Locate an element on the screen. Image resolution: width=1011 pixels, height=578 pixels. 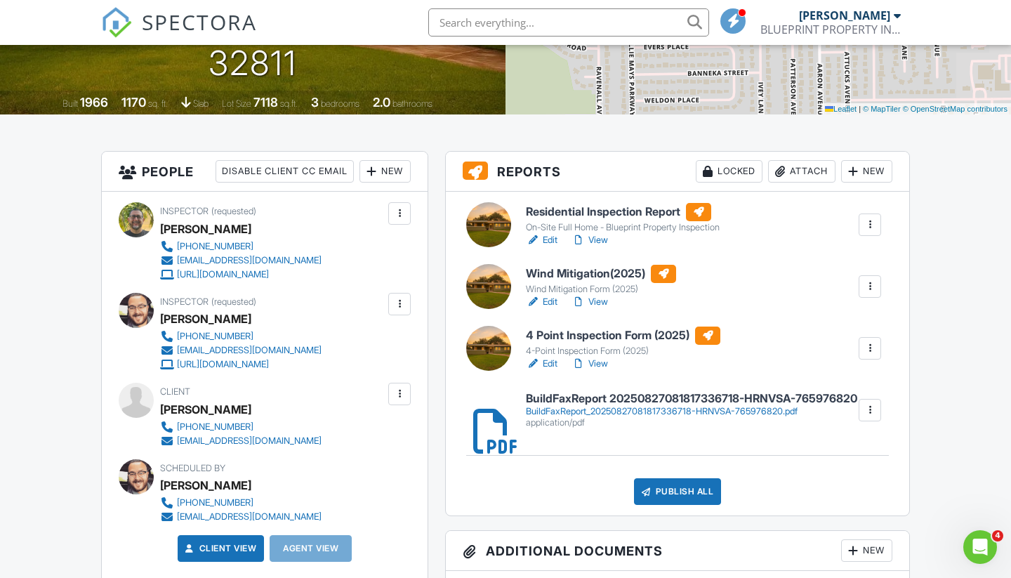
span: SPECTORA is located at coordinates (199, 22).